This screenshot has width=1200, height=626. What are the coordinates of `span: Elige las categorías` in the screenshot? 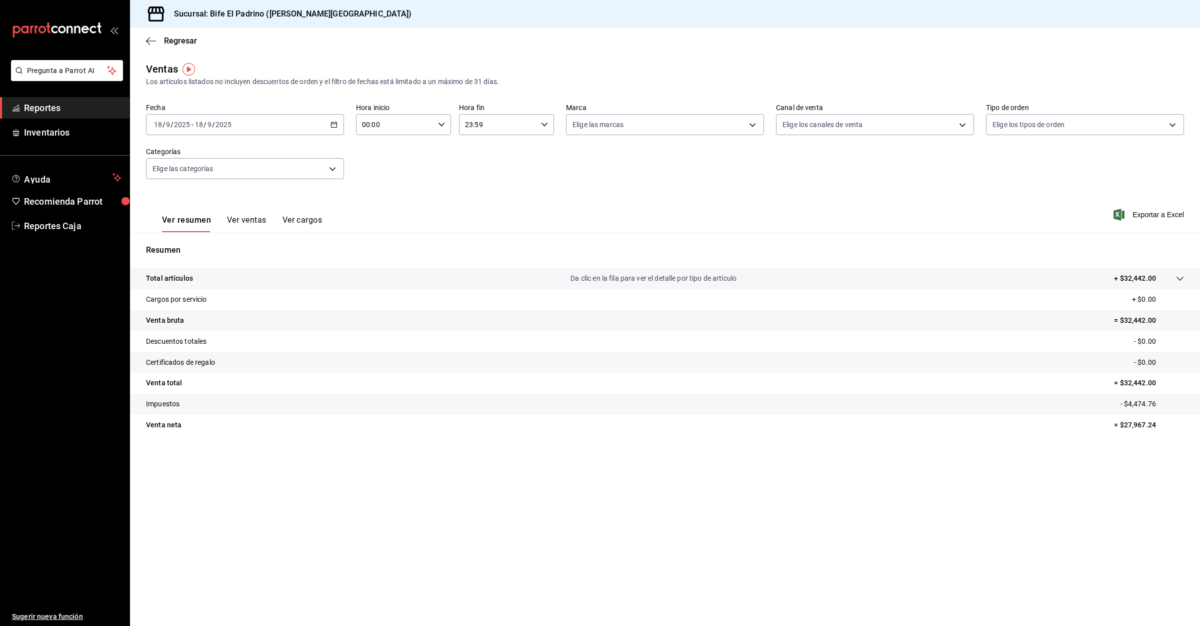 It's located at (183, 169).